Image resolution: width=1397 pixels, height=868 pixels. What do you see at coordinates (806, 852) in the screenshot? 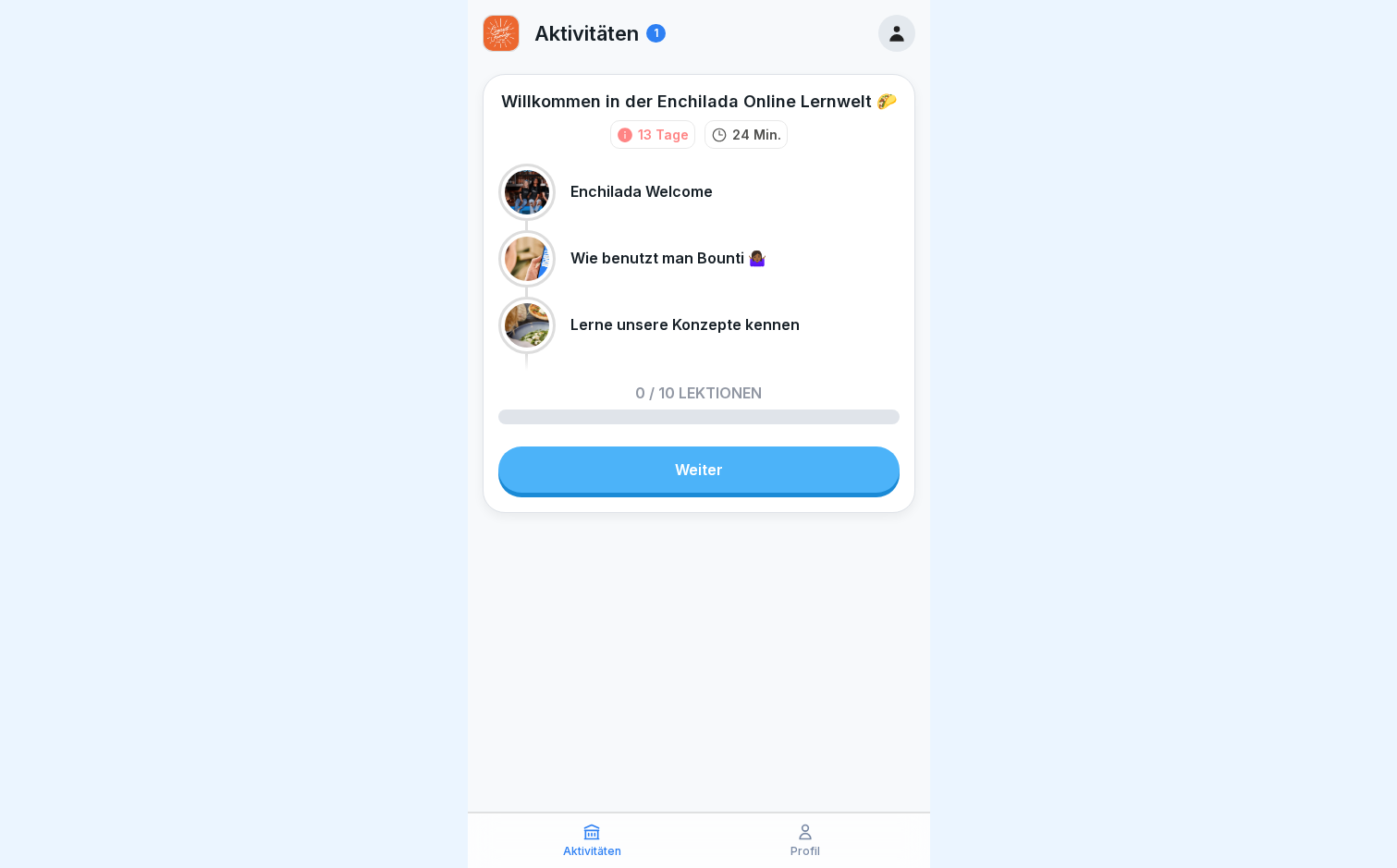
I see `p: Profil` at bounding box center [806, 852].